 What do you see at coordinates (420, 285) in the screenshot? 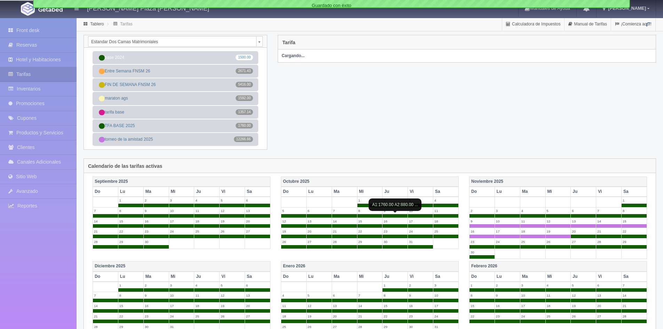
I see `label: 2` at bounding box center [420, 285].